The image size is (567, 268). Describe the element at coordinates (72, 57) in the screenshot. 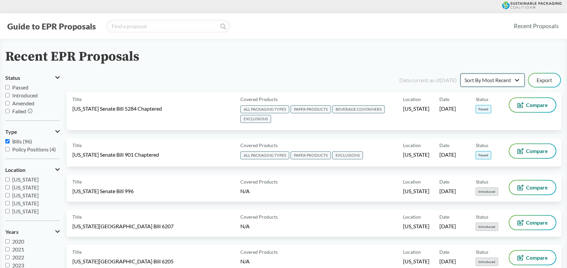

I see `h2: Recent EPR Proposals` at that location.